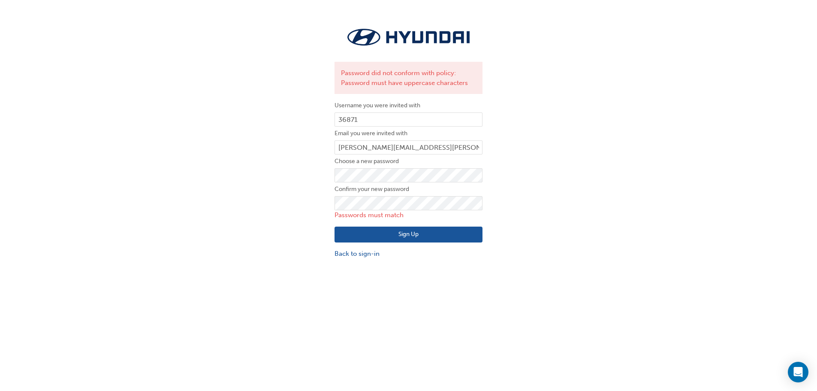 The image size is (817, 391). I want to click on label: Confirm your new password, so click(408, 189).